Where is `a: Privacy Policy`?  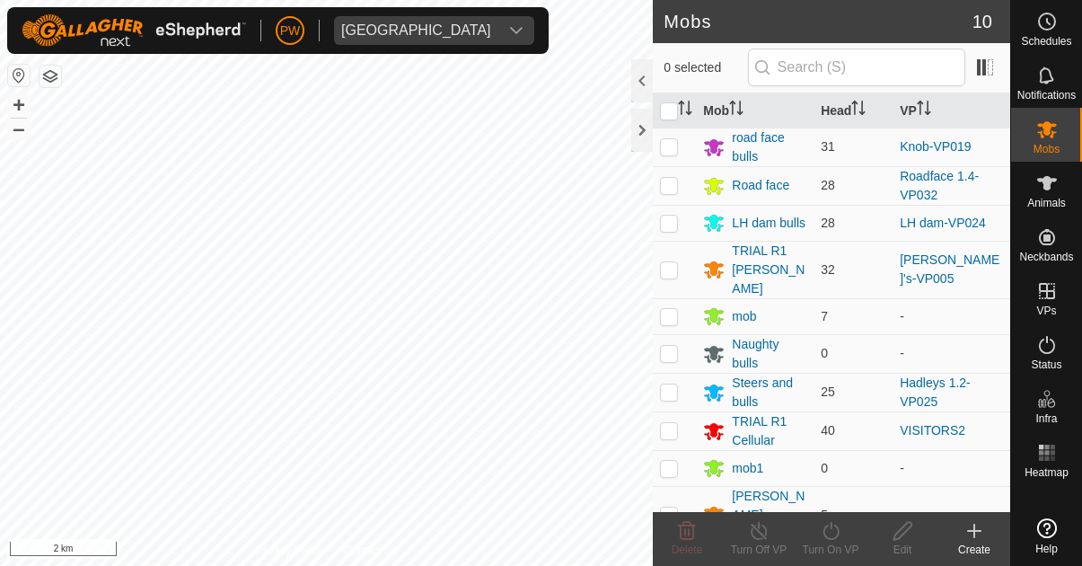 a: Privacy Policy is located at coordinates (289, 551).